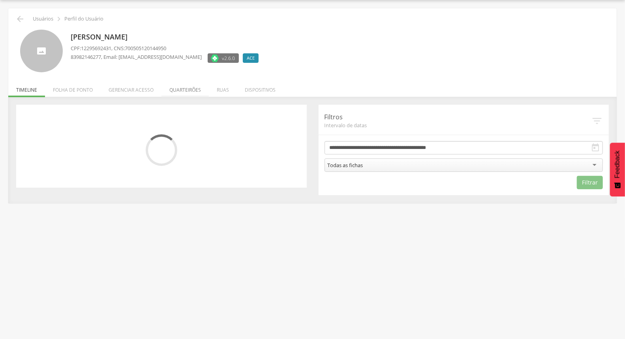  I want to click on p: Usuários, so click(43, 19).